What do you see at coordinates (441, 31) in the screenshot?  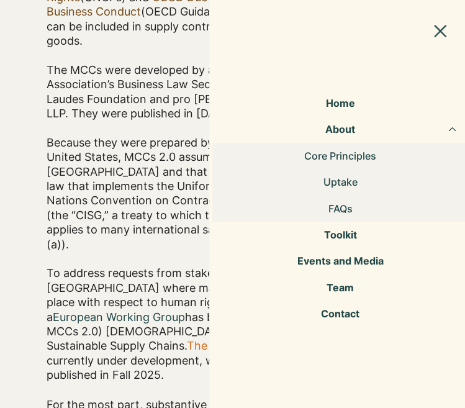 I see `svg: Close Site Navigation` at bounding box center [441, 31].